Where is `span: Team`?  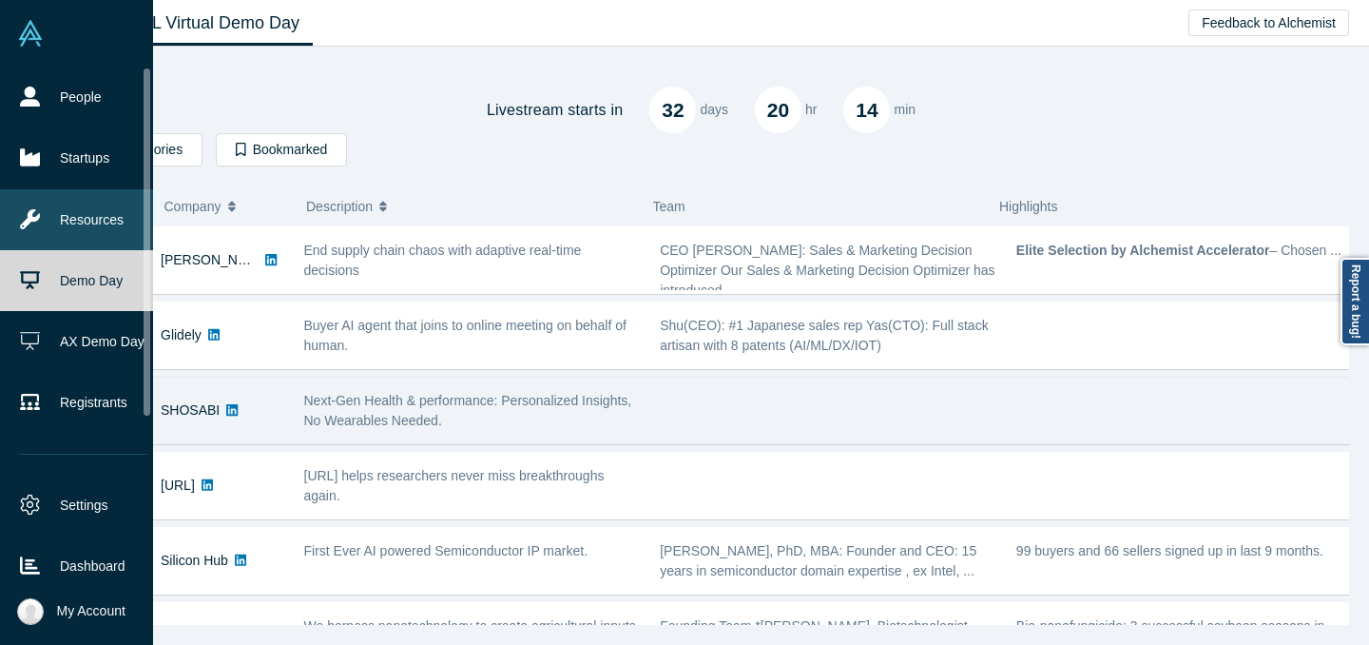 span: Team is located at coordinates (669, 206).